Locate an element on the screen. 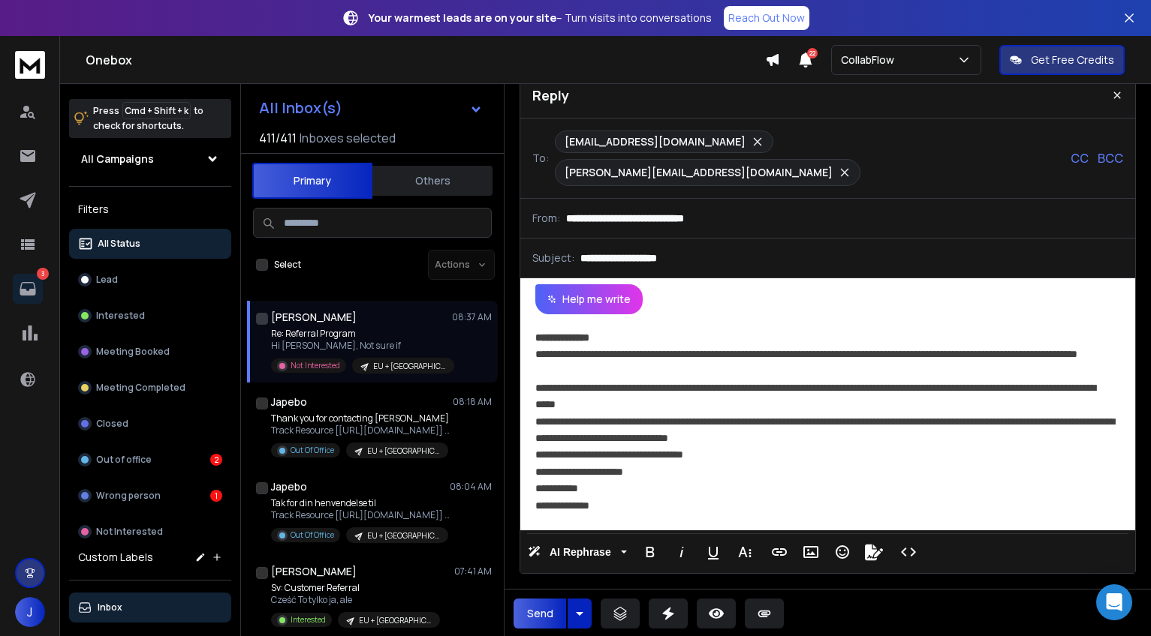  img: logo is located at coordinates (30, 65).